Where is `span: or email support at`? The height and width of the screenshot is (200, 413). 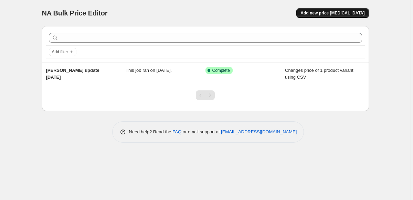 span: or email support at is located at coordinates (201, 132).